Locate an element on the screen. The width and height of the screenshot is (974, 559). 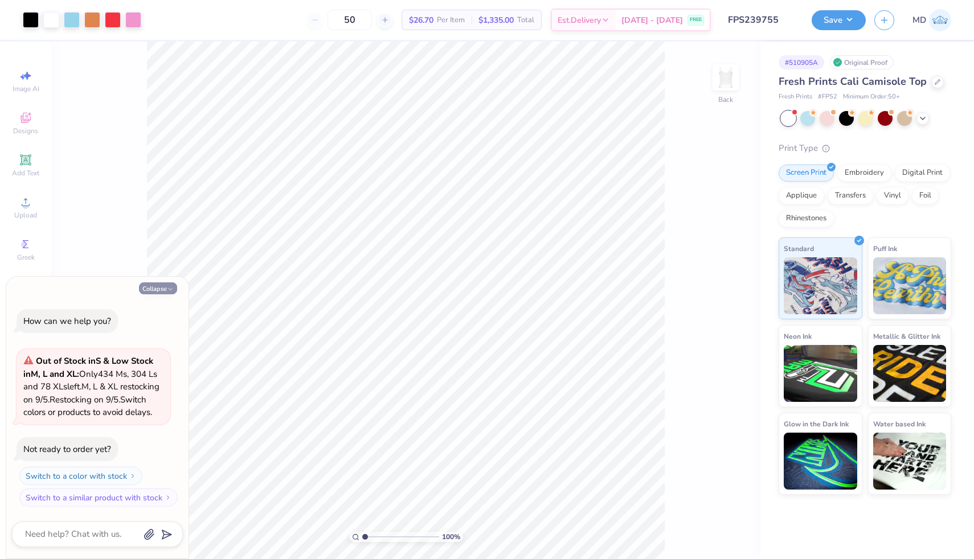
img: Neon Ink is located at coordinates (820, 373).